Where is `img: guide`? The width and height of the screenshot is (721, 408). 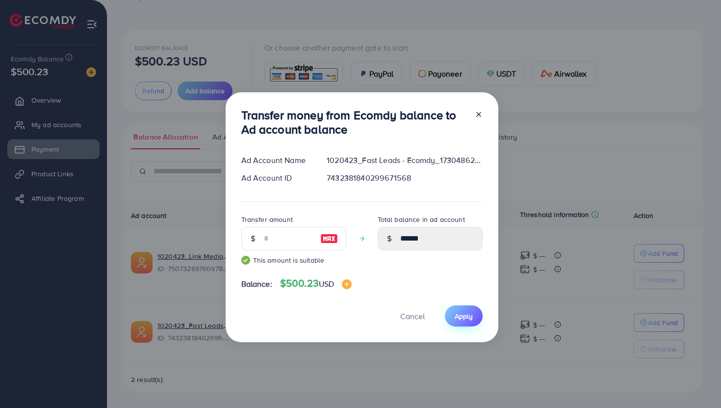
img: guide is located at coordinates (246, 260).